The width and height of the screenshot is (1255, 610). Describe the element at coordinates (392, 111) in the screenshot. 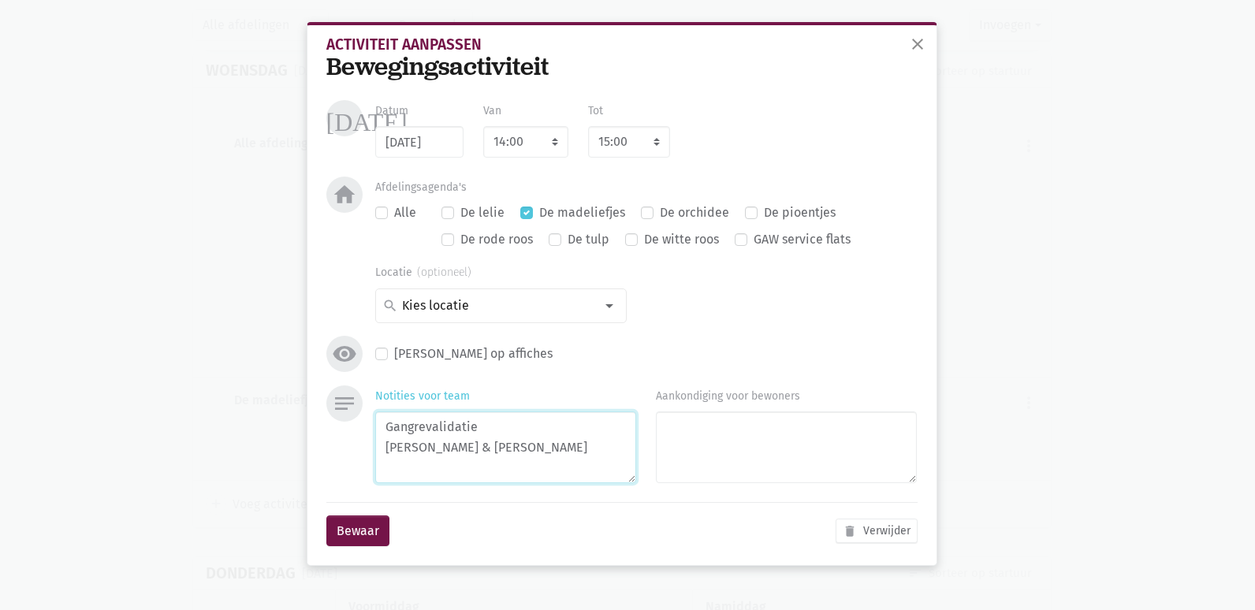

I see `label: Datum` at that location.